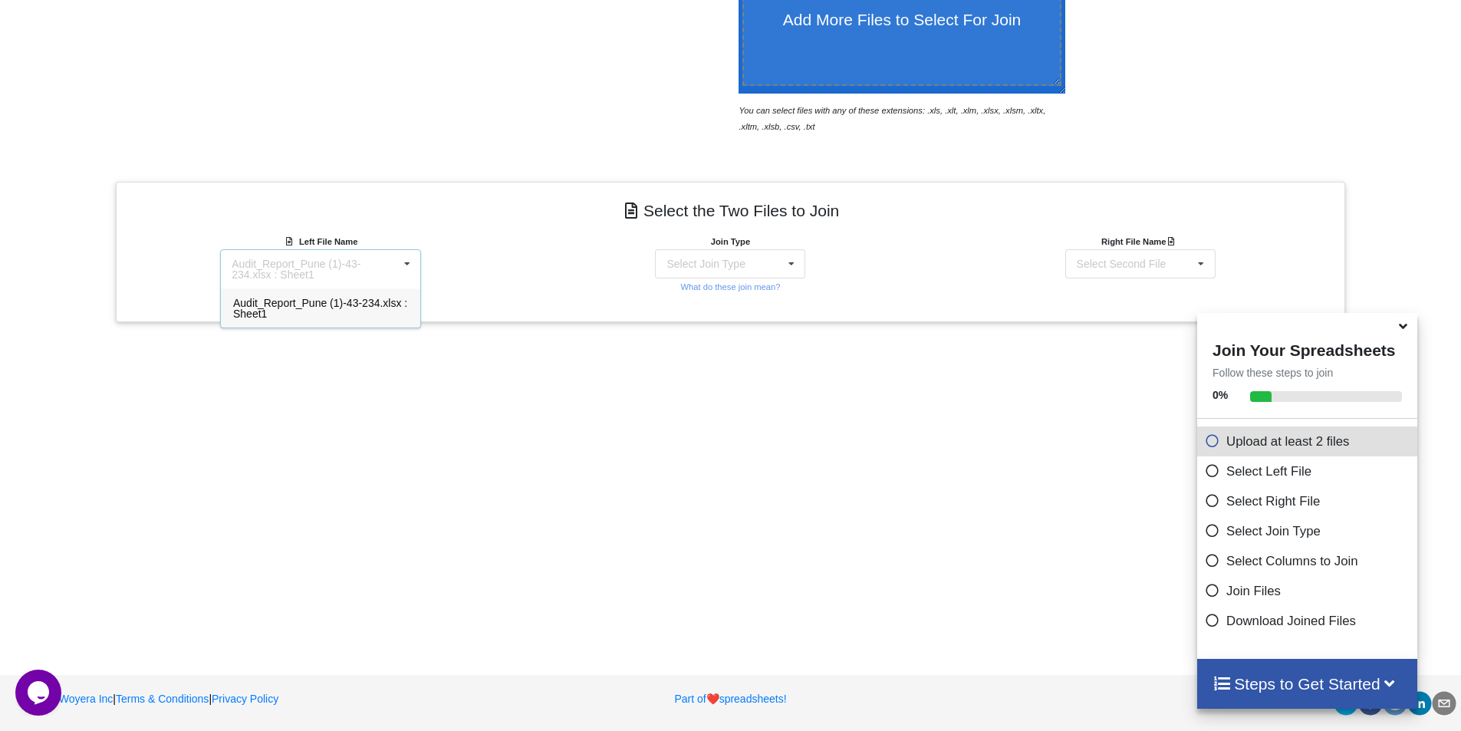 The image size is (1461, 731). Describe the element at coordinates (1306, 683) in the screenshot. I see `h4: Steps to Get Started` at that location.